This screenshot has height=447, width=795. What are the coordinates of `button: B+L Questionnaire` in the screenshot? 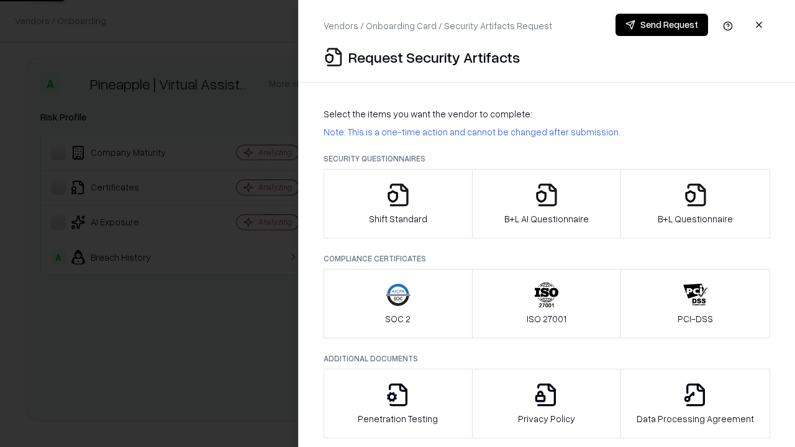 It's located at (695, 204).